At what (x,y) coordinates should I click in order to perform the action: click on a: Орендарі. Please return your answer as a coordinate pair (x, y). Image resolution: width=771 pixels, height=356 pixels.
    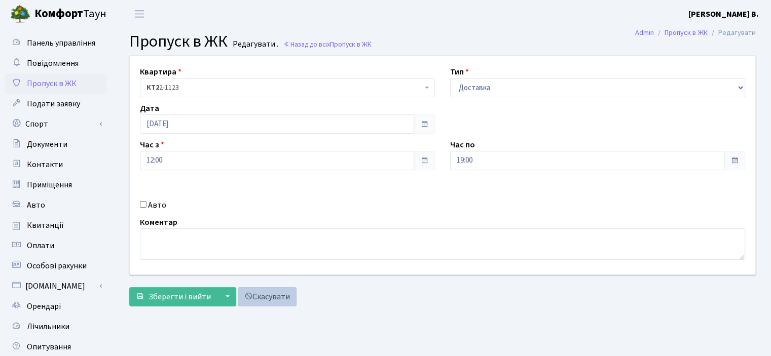
    Looking at the image, I should click on (56, 307).